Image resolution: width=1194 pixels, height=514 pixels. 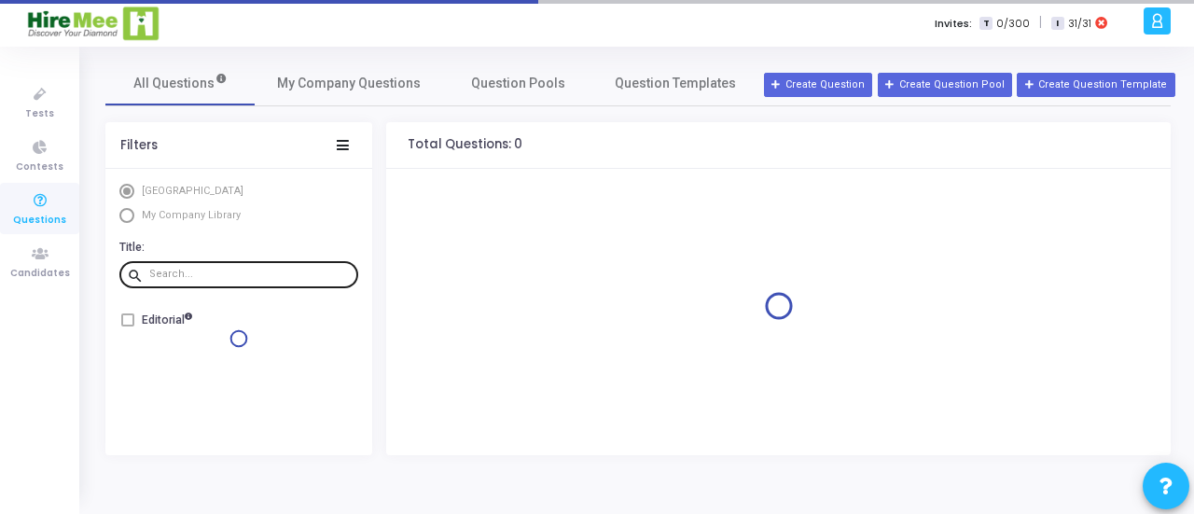 What do you see at coordinates (138, 275) in the screenshot?
I see `mat-icon: search` at bounding box center [138, 275].